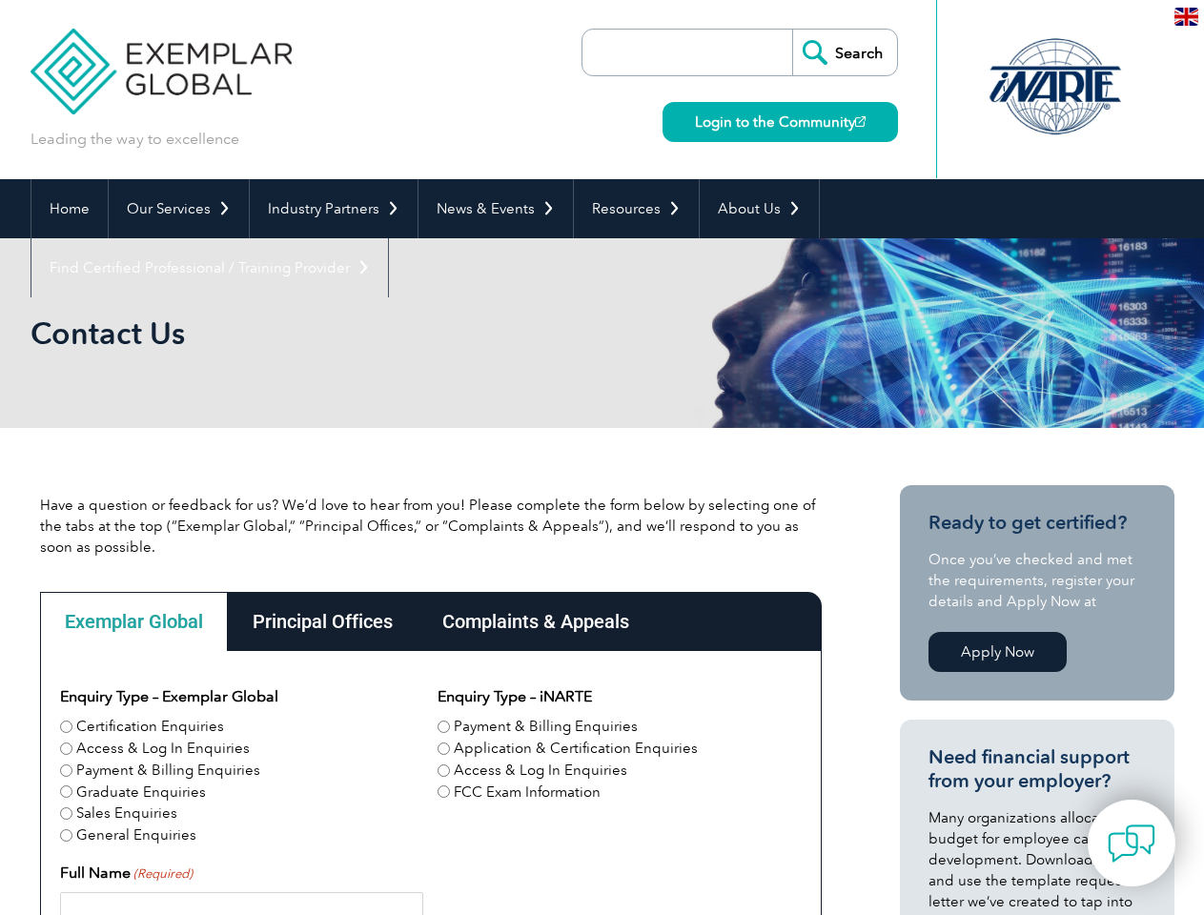 The width and height of the screenshot is (1204, 915). What do you see at coordinates (70, 209) in the screenshot?
I see `a: Home` at bounding box center [70, 209].